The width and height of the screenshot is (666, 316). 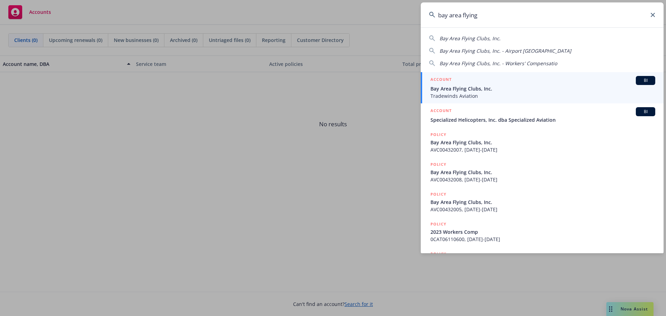 I want to click on a: ACCOUNTBIBay Area Flying Clubs, Inc.Tradewinds Aviation, so click(x=542, y=88).